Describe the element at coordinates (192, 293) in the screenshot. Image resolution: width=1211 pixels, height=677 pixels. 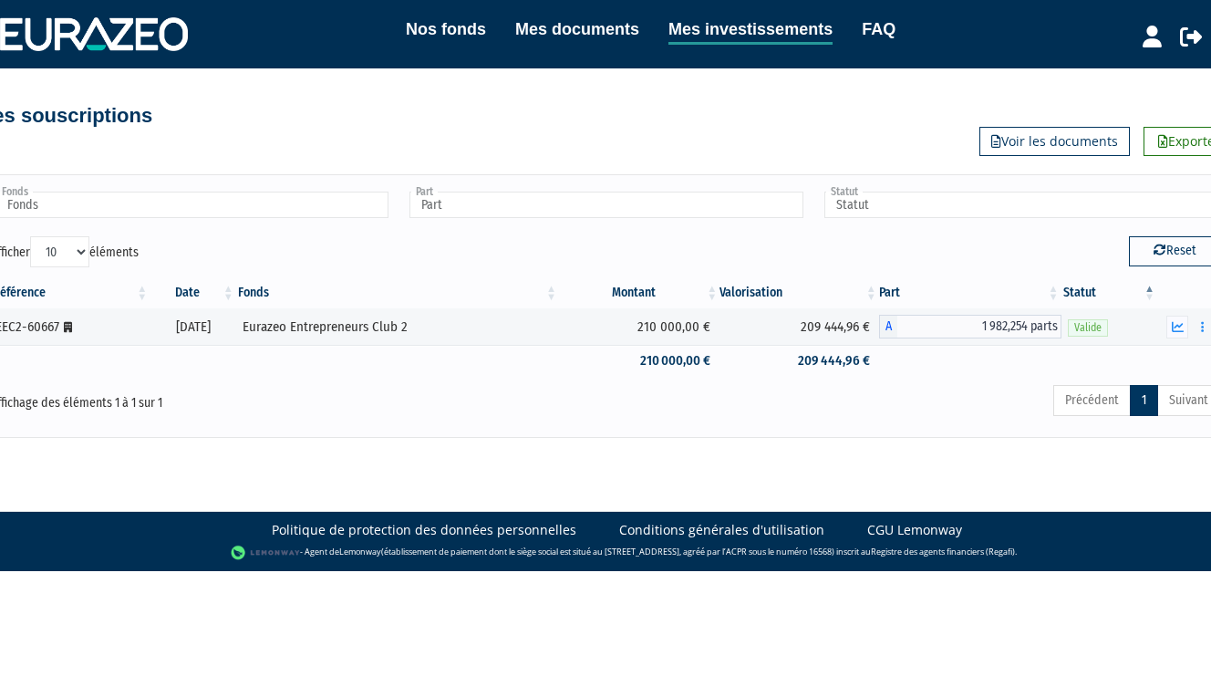
I see `th: Date: activer pour trier la colonne par ordre croissant` at that location.